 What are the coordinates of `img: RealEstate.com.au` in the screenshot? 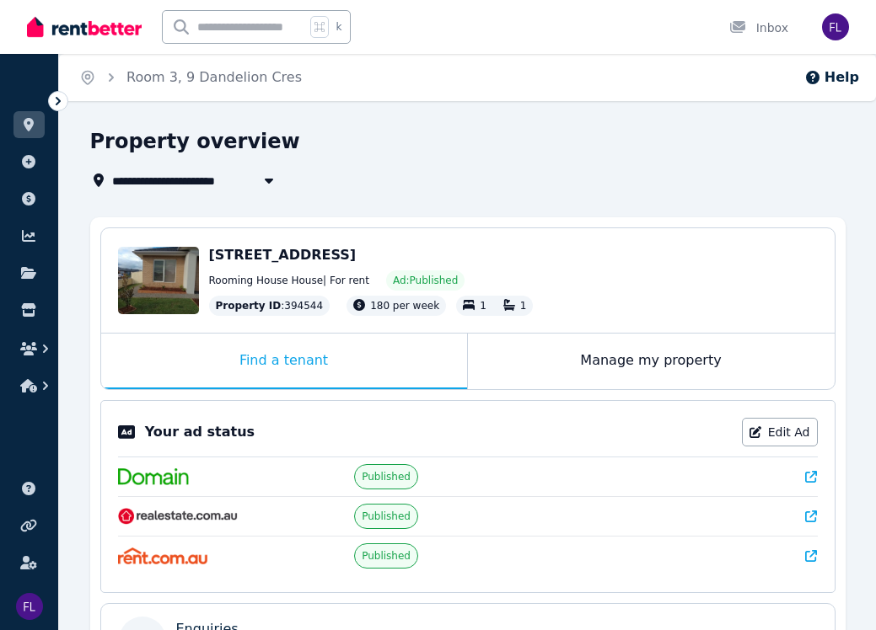 It's located at (178, 517).